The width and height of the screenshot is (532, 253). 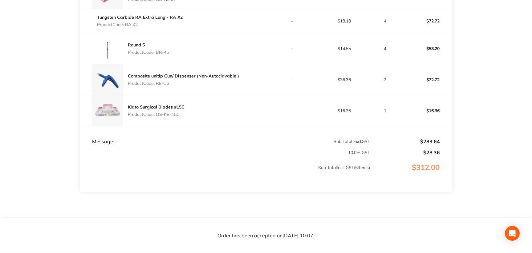 I want to click on a: Round S, so click(x=136, y=45).